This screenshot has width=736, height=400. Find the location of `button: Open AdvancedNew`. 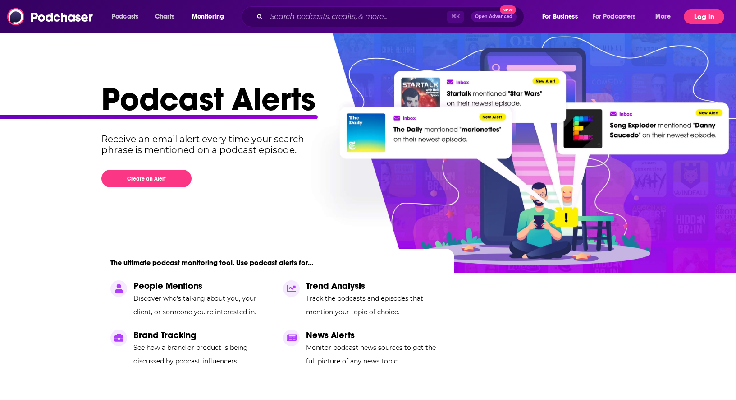

button: Open AdvancedNew is located at coordinates (494, 17).